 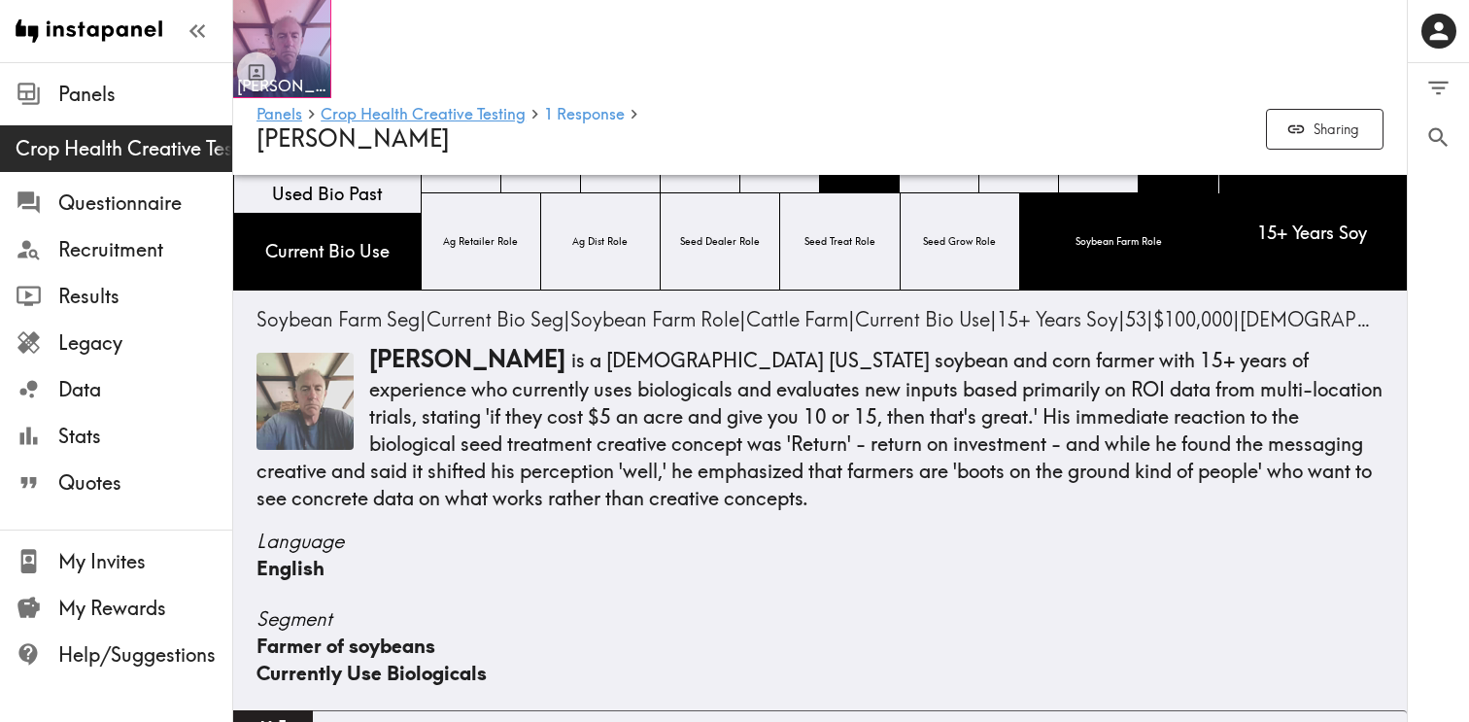 What do you see at coordinates (1324, 129) in the screenshot?
I see `button: Sharing` at bounding box center [1324, 129].